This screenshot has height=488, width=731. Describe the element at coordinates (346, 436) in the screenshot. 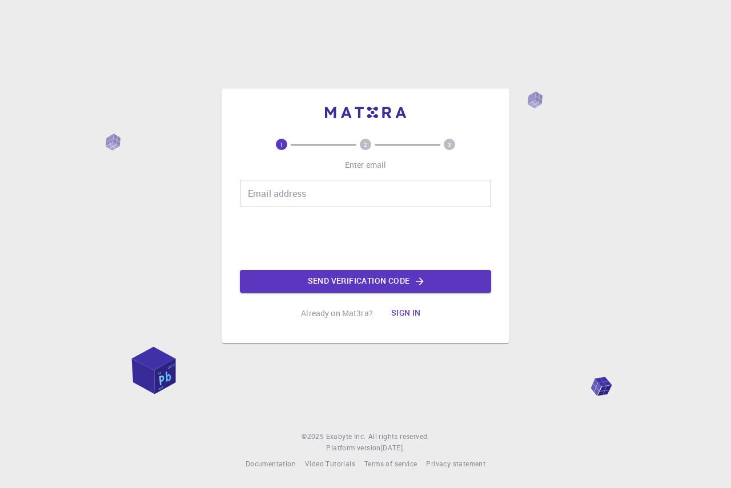

I see `span: Exabyte Inc.` at that location.